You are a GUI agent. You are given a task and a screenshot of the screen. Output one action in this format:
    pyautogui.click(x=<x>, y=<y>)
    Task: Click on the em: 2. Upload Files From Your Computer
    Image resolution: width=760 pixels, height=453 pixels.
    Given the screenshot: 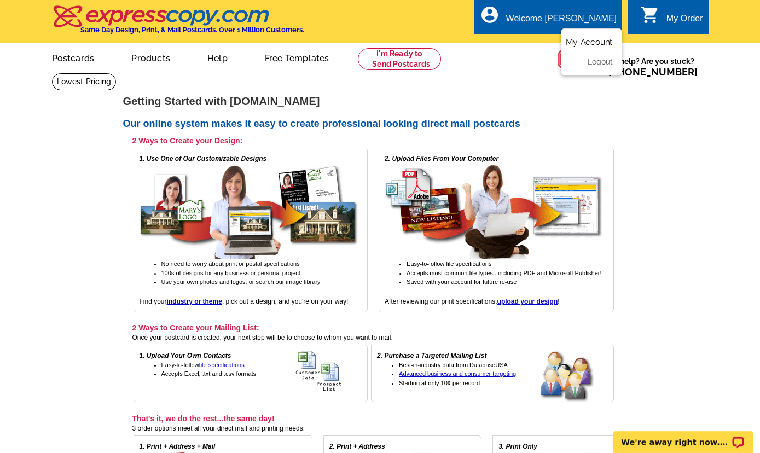 What is the action you would take?
    pyautogui.click(x=442, y=159)
    